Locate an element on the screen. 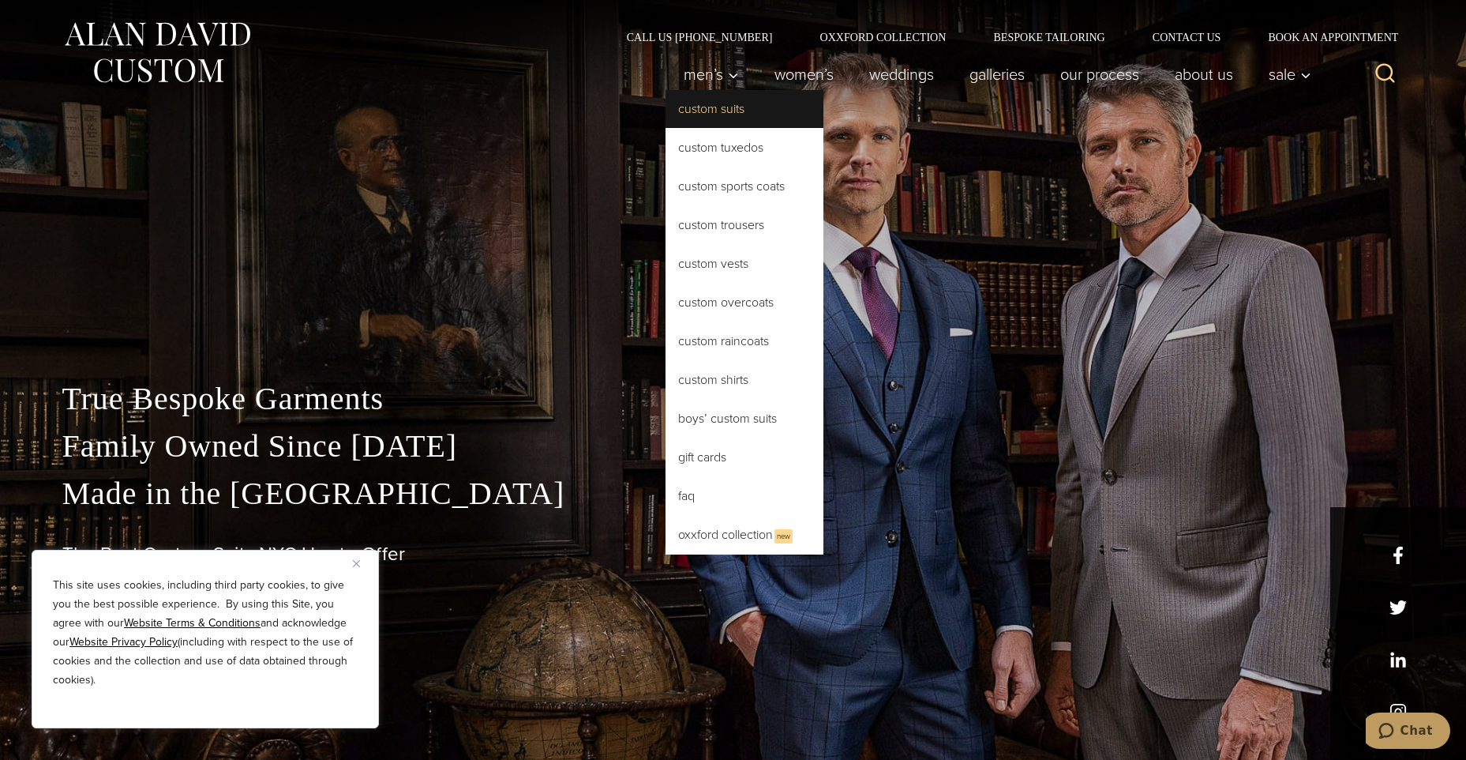  button: Sale sub menu toggle is located at coordinates (1285, 74).